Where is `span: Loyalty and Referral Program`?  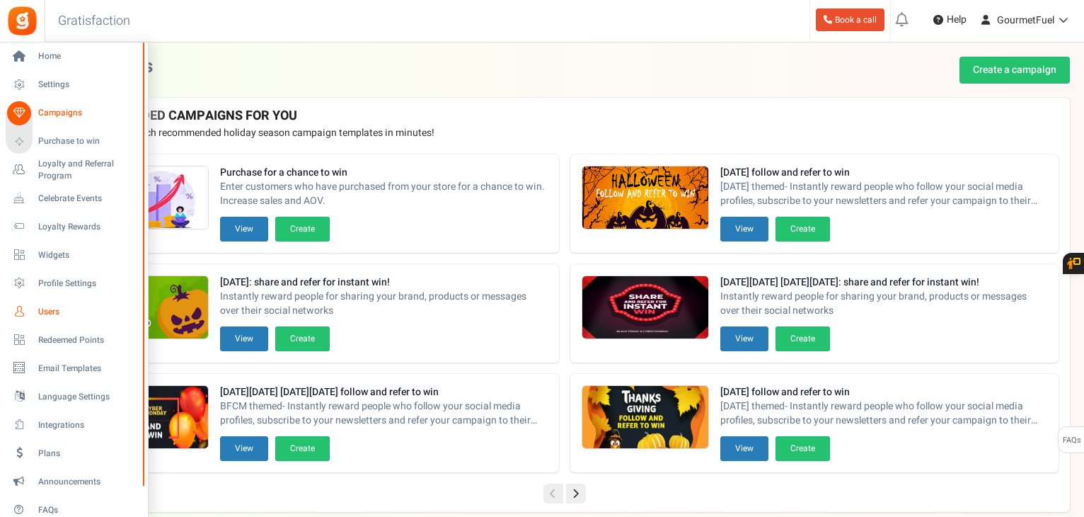 span: Loyalty and Referral Program is located at coordinates (90, 170).